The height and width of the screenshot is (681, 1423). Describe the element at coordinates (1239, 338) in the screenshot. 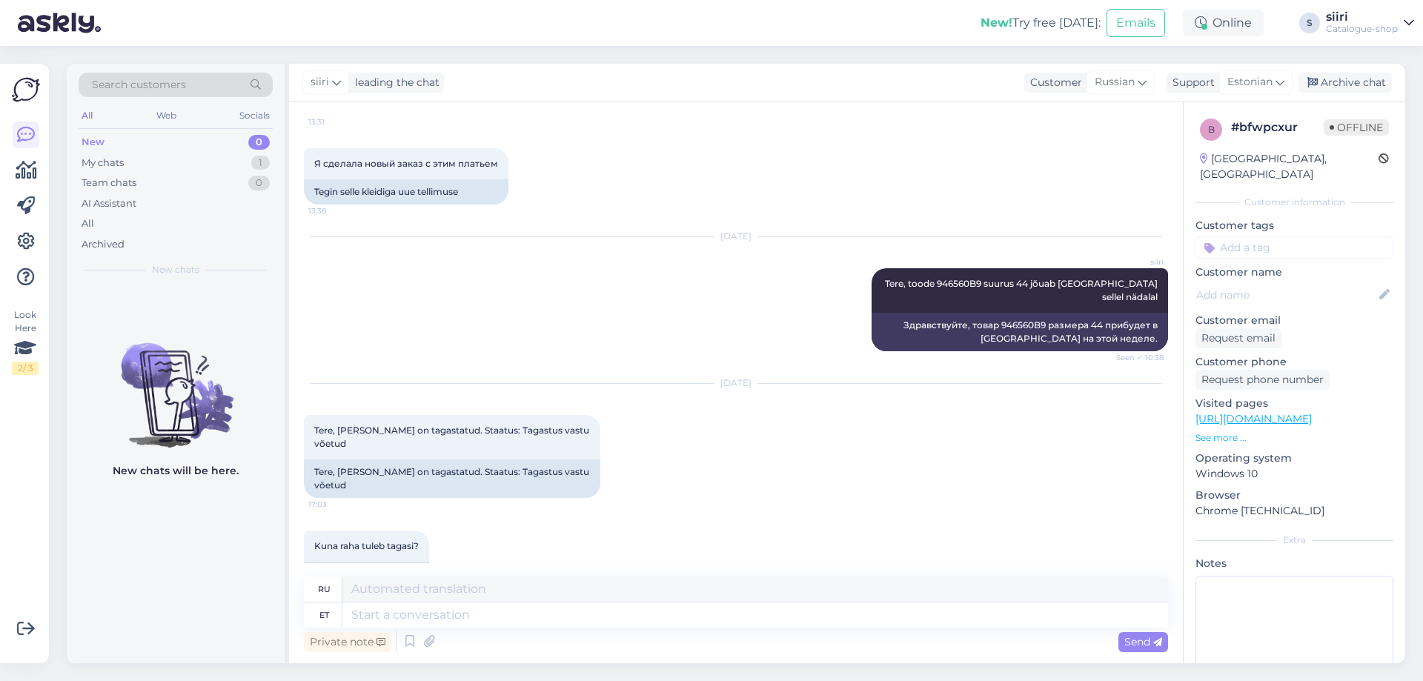

I see `div: Request email` at that location.